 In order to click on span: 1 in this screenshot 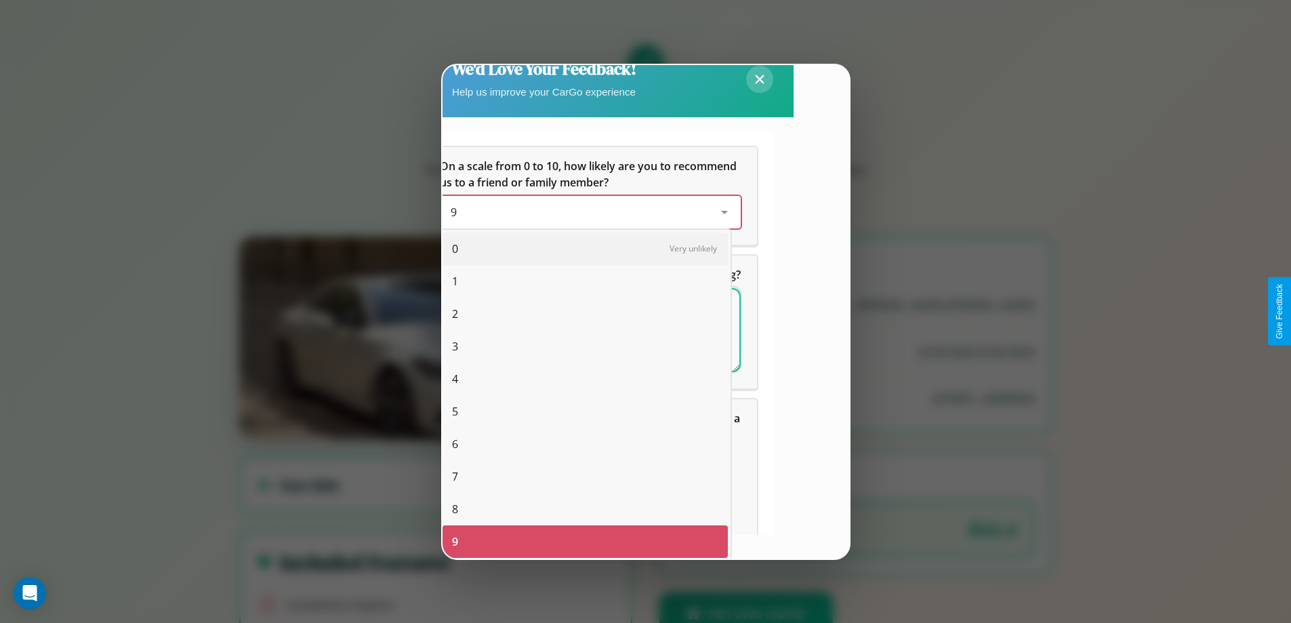, I will do `click(455, 281)`.